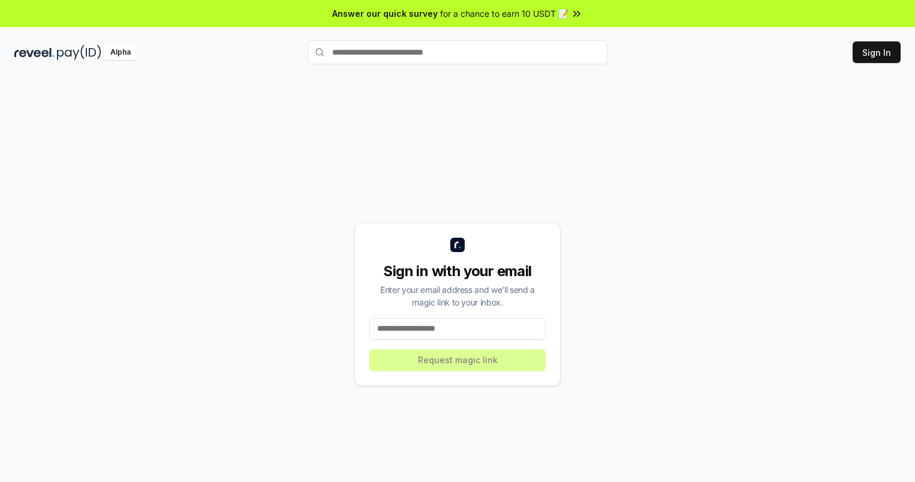 This screenshot has width=915, height=482. Describe the element at coordinates (877, 52) in the screenshot. I see `button: Sign In` at that location.